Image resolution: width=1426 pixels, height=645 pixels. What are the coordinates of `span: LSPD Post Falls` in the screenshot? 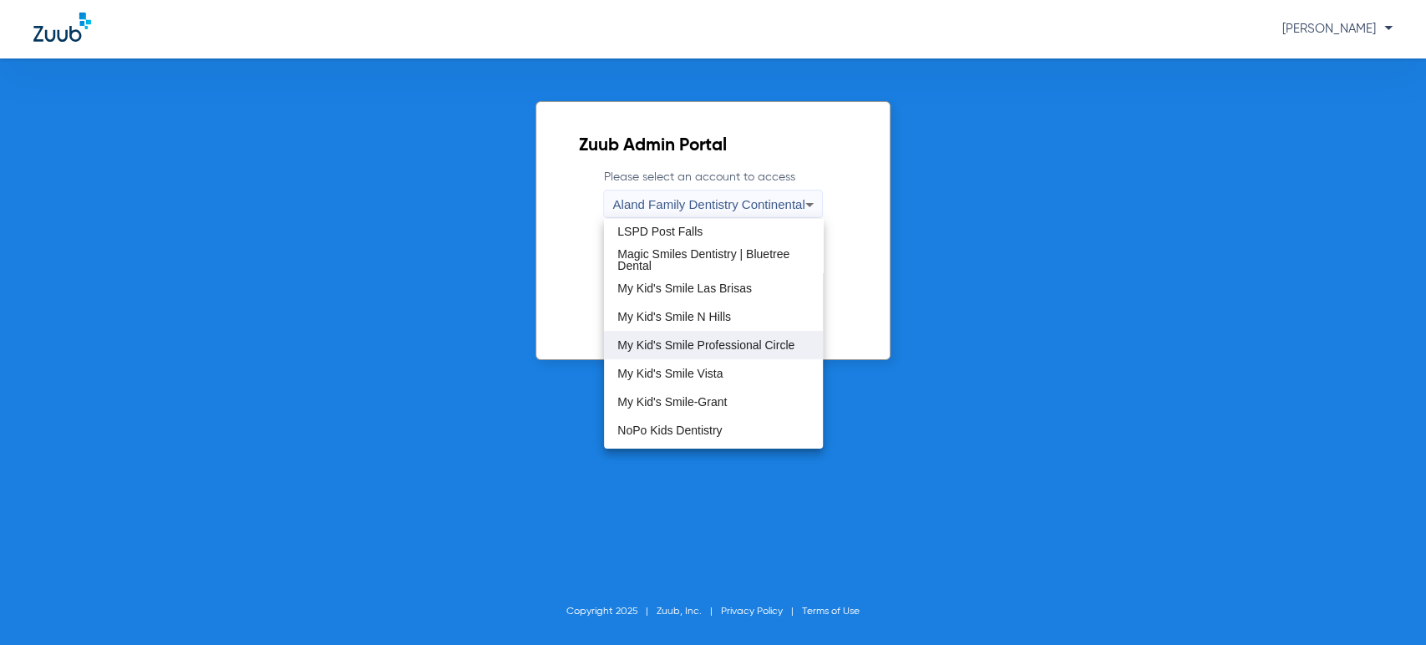 It's located at (660, 231).